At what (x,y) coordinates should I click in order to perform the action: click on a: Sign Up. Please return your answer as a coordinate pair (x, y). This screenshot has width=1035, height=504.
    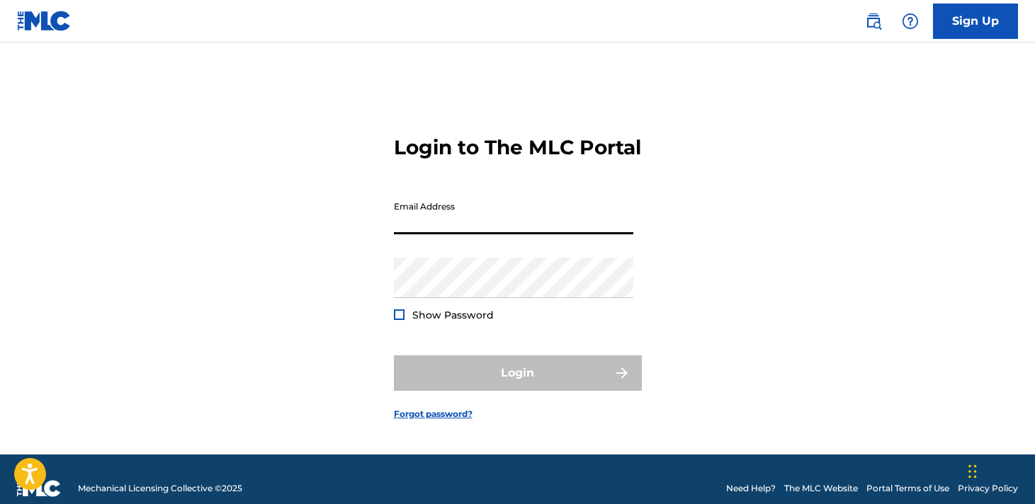
    Looking at the image, I should click on (976, 21).